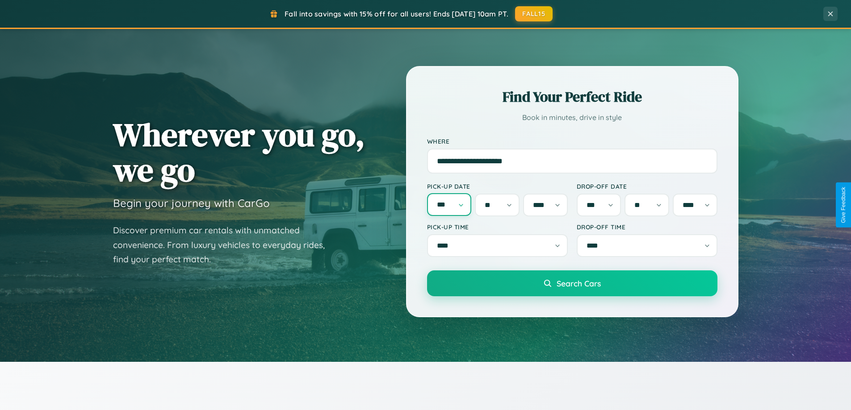 The height and width of the screenshot is (410, 851). Describe the element at coordinates (647, 186) in the screenshot. I see `label: Drop-off Date` at that location.